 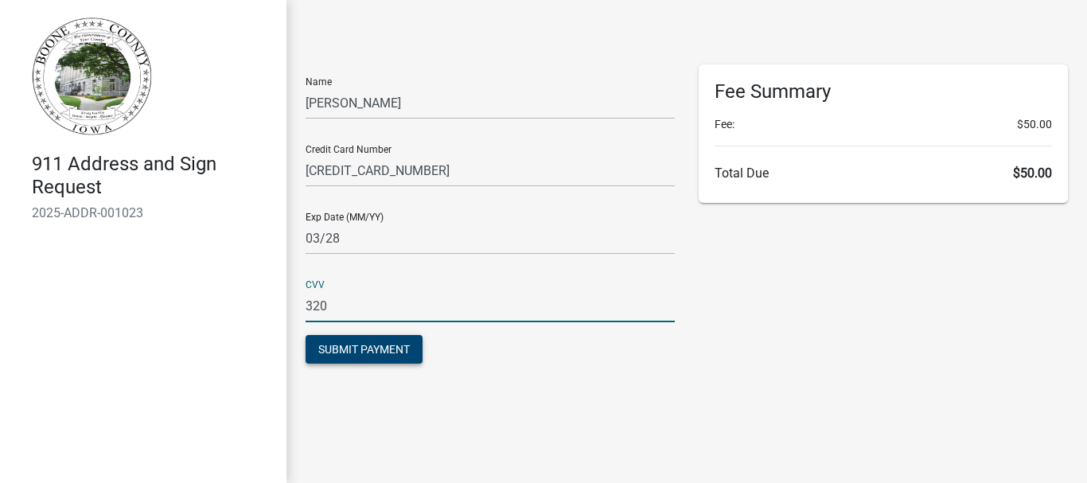 What do you see at coordinates (364, 349) in the screenshot?
I see `button: Submit Payment` at bounding box center [364, 349].